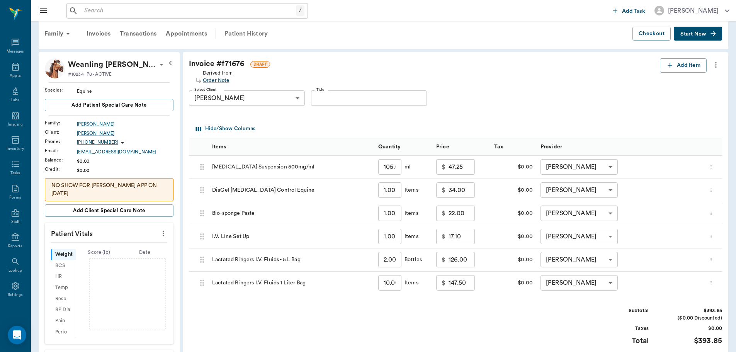 This screenshot has height=352, width=736. I want to click on div: Invoice # f71676, so click(424, 64).